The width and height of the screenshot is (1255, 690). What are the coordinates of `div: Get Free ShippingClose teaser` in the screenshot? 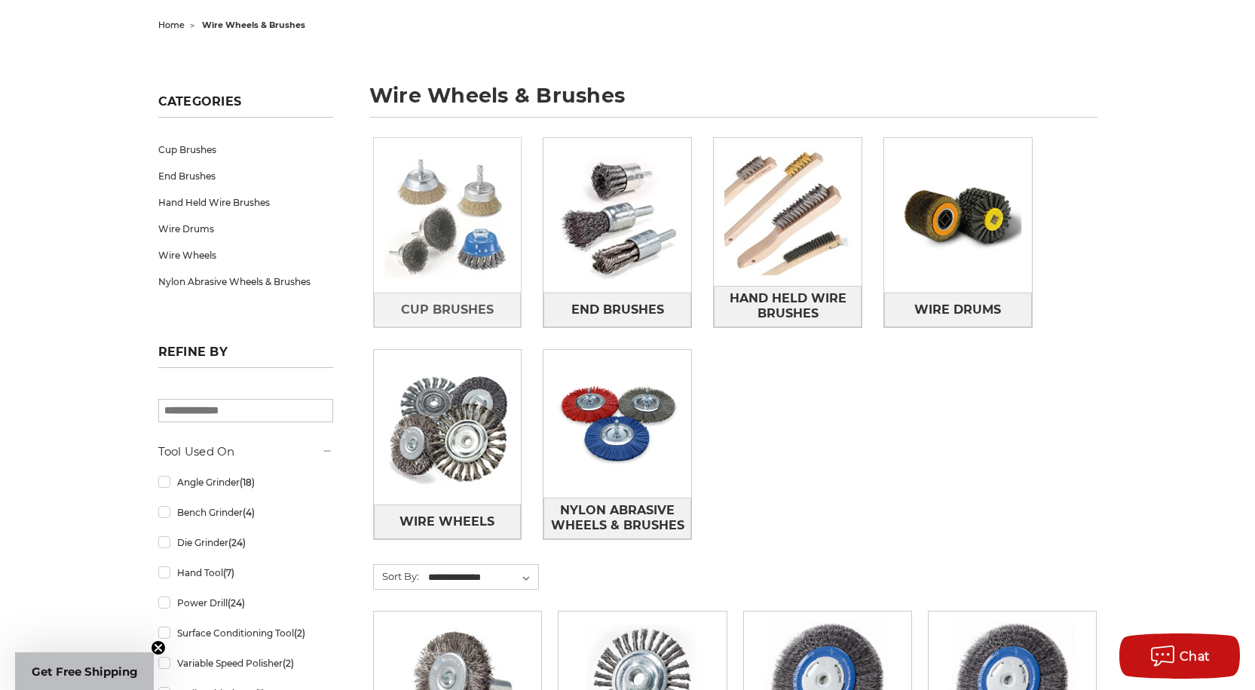 It's located at (84, 671).